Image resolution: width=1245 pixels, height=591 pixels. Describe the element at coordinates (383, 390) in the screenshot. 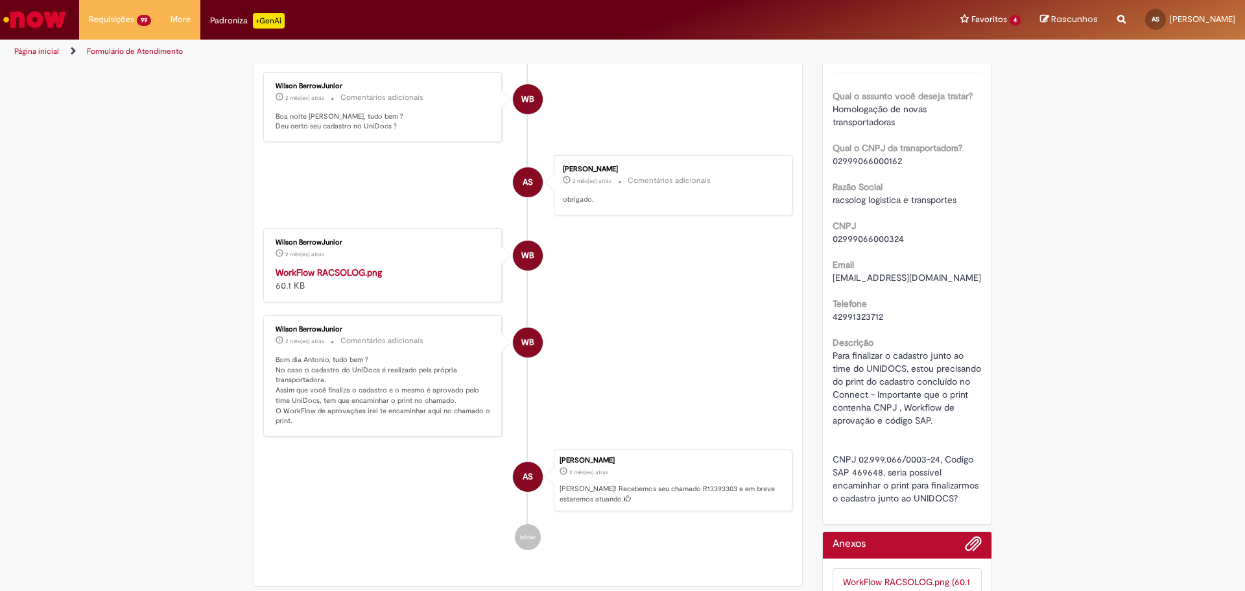

I see `p: Bom dia Antonio, tudo bem ? No caso o cadastro do UniDocs é realizado pela própria transportadora...` at that location.